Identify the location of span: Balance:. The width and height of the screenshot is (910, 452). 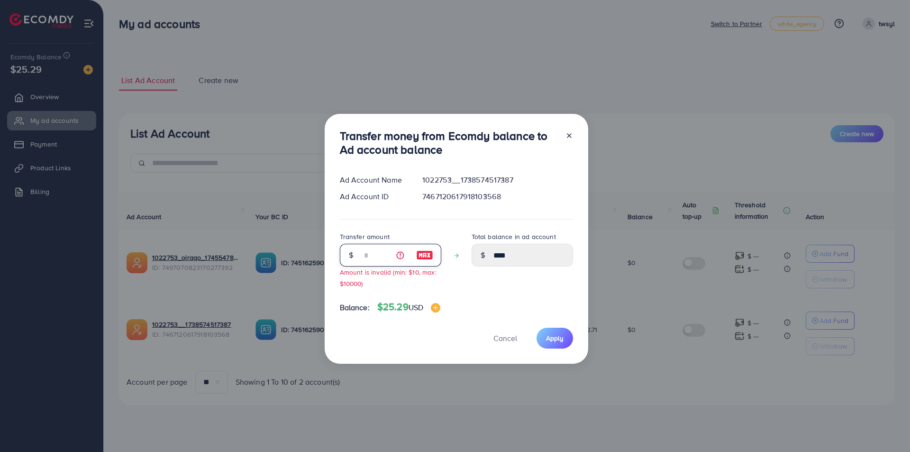
(355, 307).